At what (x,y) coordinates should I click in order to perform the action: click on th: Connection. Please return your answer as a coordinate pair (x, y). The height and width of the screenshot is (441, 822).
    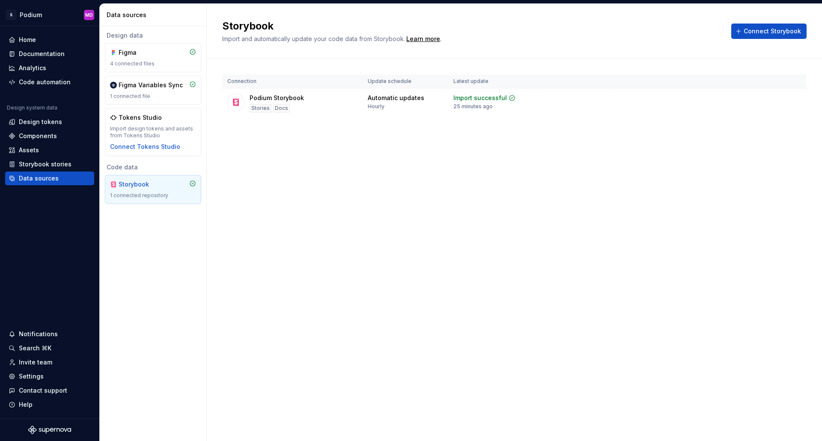
    Looking at the image, I should click on (292, 81).